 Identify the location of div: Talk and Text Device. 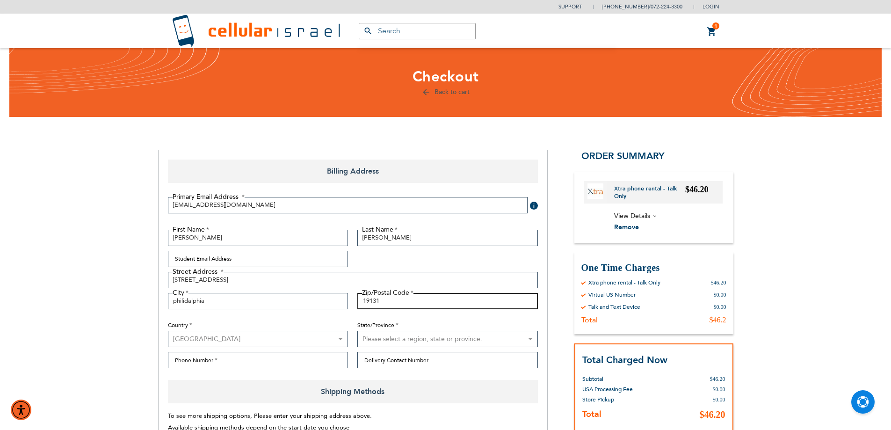
(614, 307).